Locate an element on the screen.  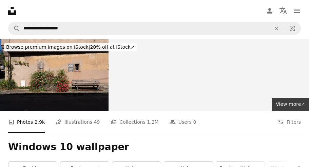
span: 20% off at iStock ↗ is located at coordinates (70, 47).